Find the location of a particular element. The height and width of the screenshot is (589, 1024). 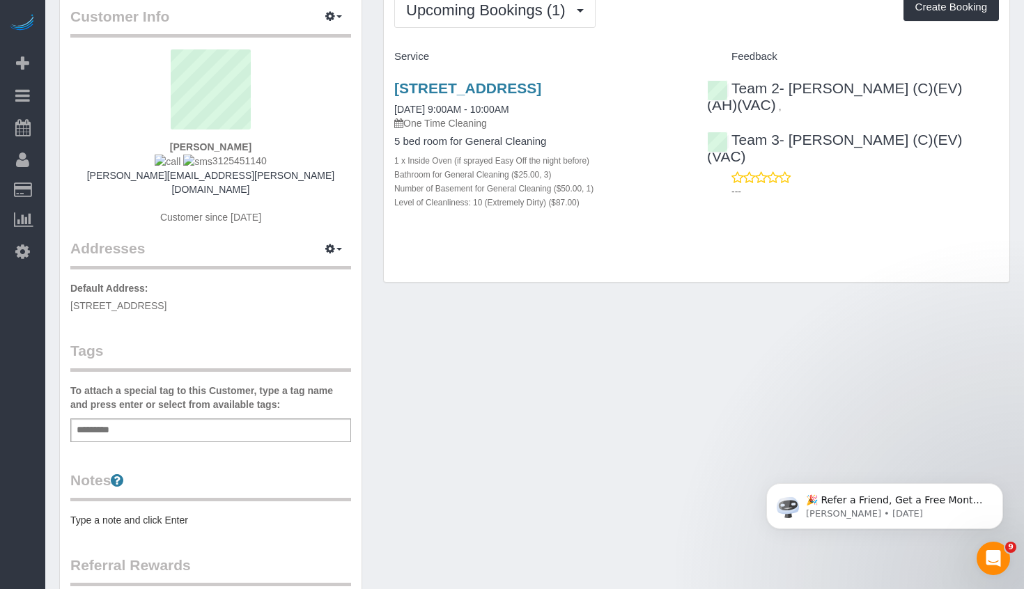

legend: Notes is located at coordinates (210, 486).